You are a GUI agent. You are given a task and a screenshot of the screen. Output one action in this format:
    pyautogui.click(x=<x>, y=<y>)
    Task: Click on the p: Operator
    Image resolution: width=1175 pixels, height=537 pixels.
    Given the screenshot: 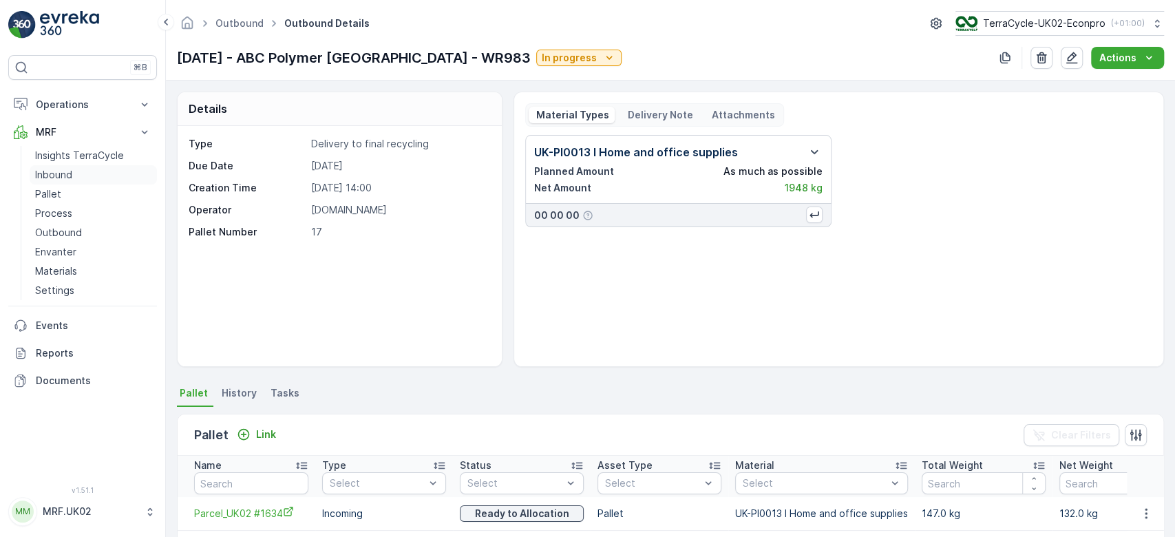 What is the action you would take?
    pyautogui.click(x=247, y=210)
    